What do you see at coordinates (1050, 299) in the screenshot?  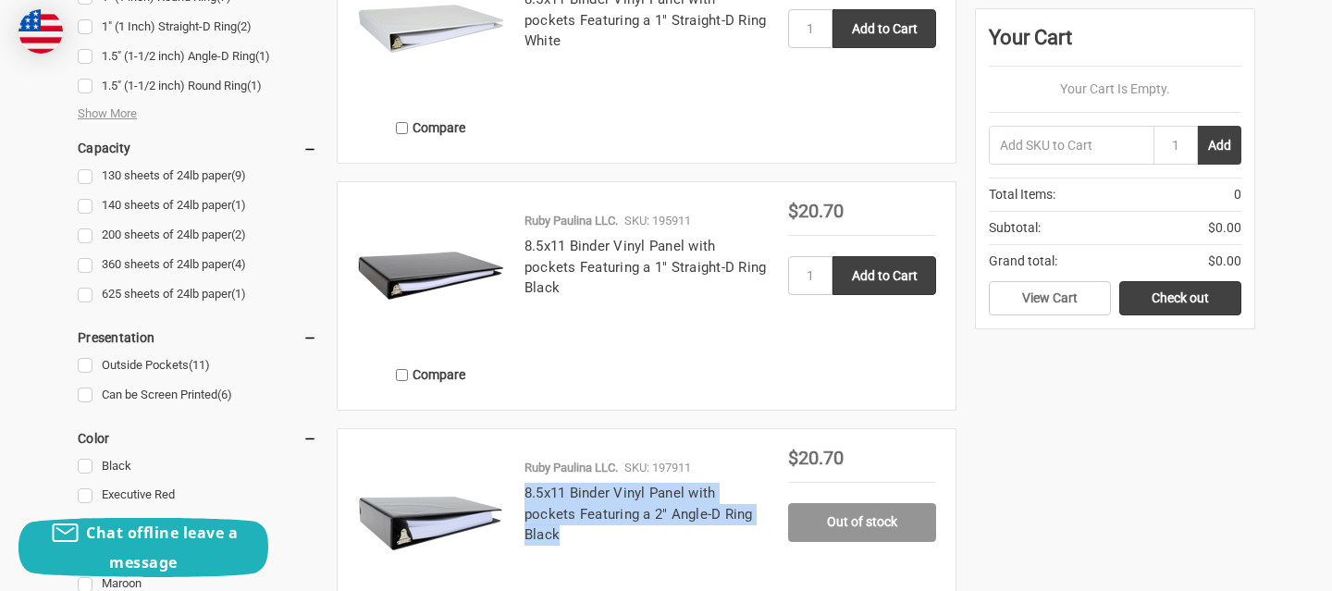 I see `a: View Cart` at bounding box center [1050, 299].